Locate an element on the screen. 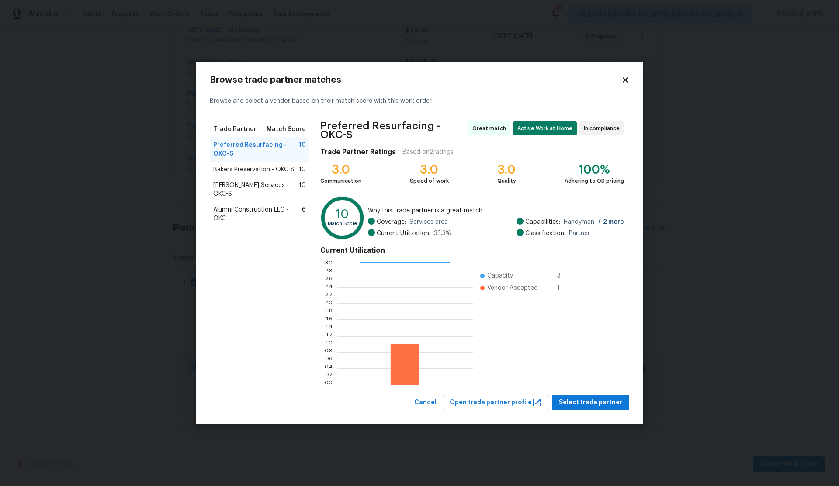 The image size is (839, 486). div: Browse and select a vendor based on their match score with this work order. is located at coordinates (419, 101).